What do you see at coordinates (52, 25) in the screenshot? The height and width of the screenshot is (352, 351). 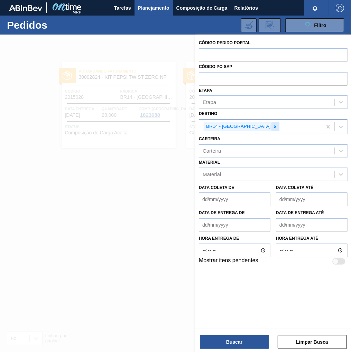 I see `h1: Pedidos` at bounding box center [52, 25].